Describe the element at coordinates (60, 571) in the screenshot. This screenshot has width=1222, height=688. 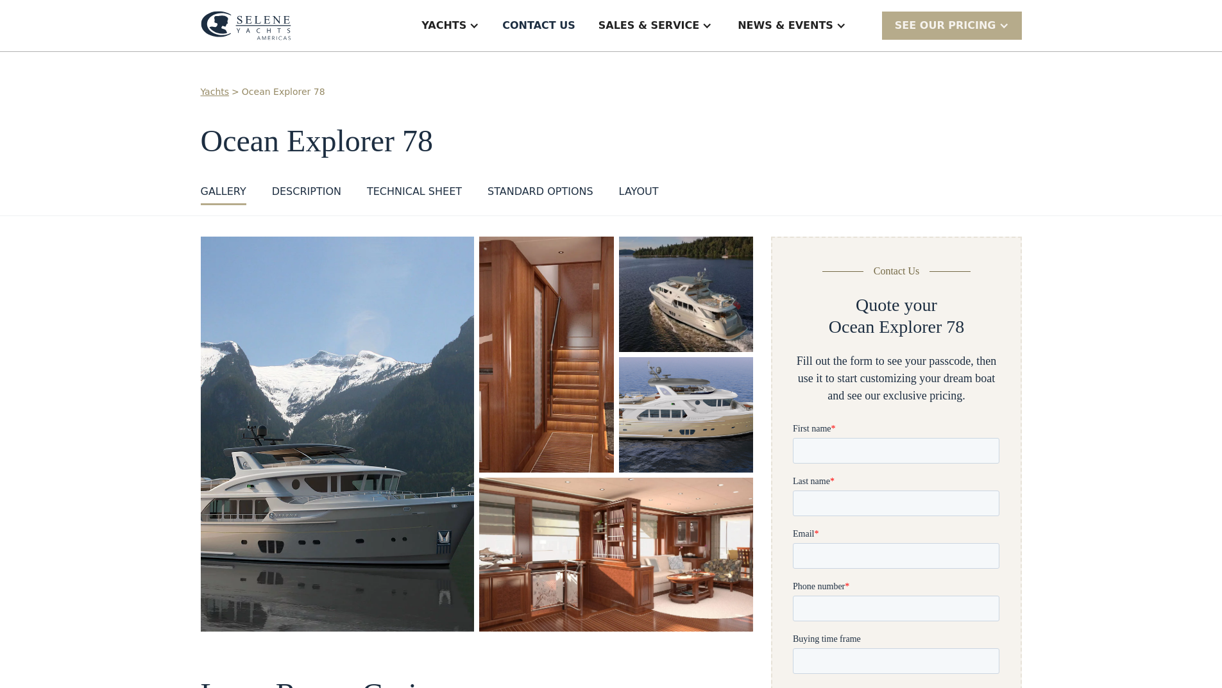
I see `strong: I want to subscribe to your Newsletter.` at that location.